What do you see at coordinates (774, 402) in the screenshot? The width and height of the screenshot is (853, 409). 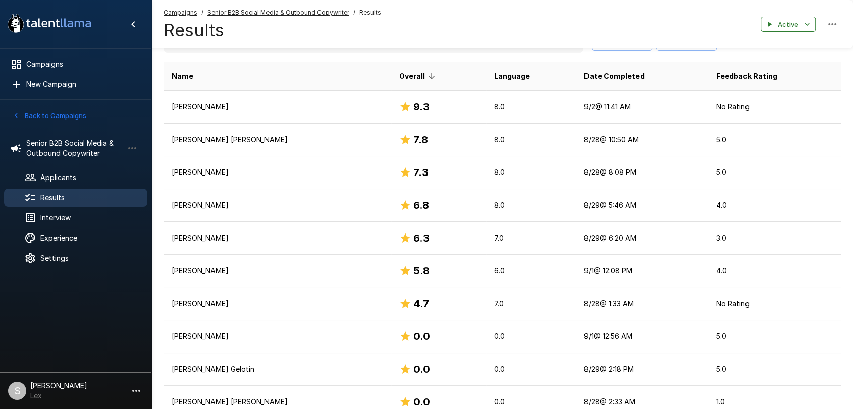 I see `p: 1.0` at bounding box center [774, 402].